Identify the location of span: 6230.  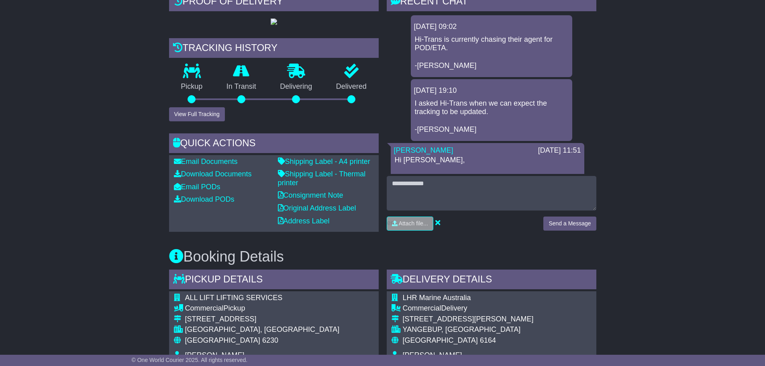
(270, 340).